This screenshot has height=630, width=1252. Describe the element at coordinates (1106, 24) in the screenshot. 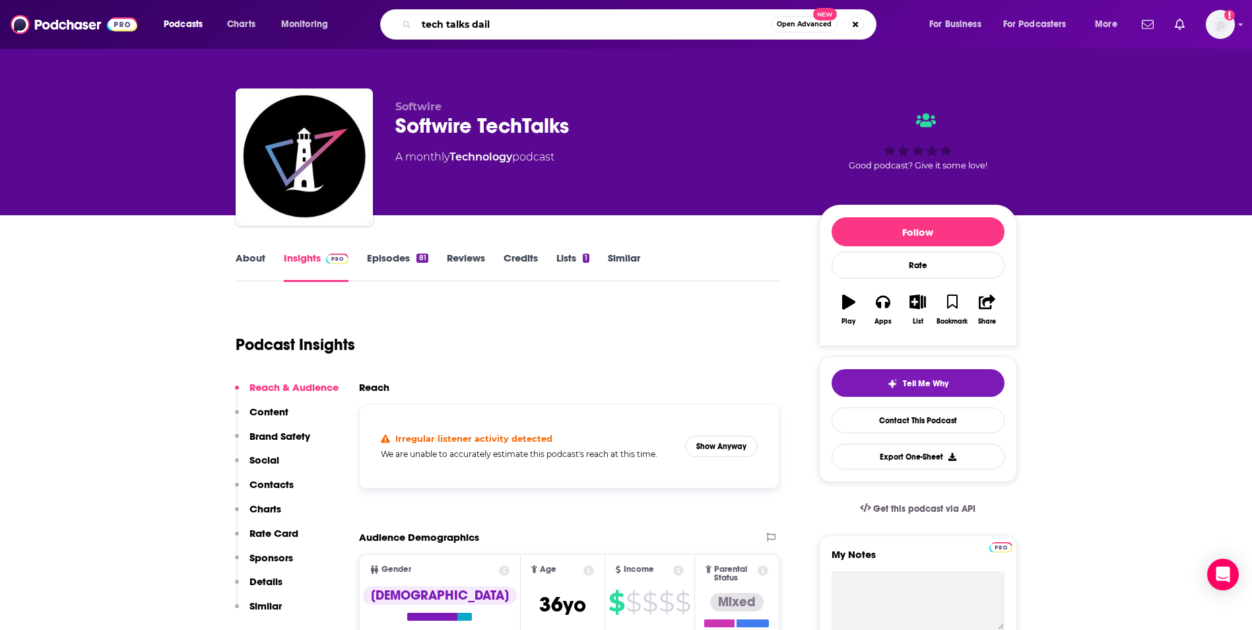

I see `span: More` at that location.